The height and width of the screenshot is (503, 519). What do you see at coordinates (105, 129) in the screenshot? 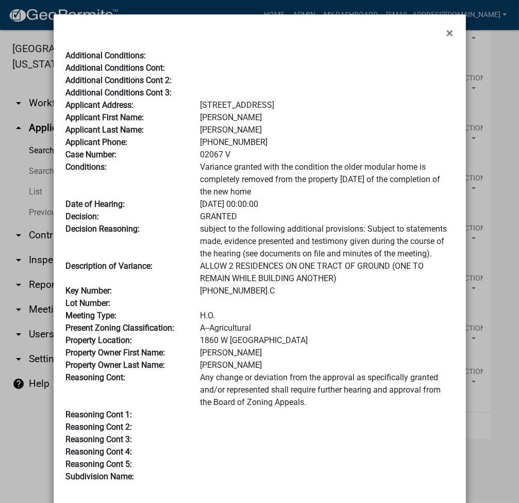
I see `b: Applicant Last Name:` at bounding box center [105, 129].